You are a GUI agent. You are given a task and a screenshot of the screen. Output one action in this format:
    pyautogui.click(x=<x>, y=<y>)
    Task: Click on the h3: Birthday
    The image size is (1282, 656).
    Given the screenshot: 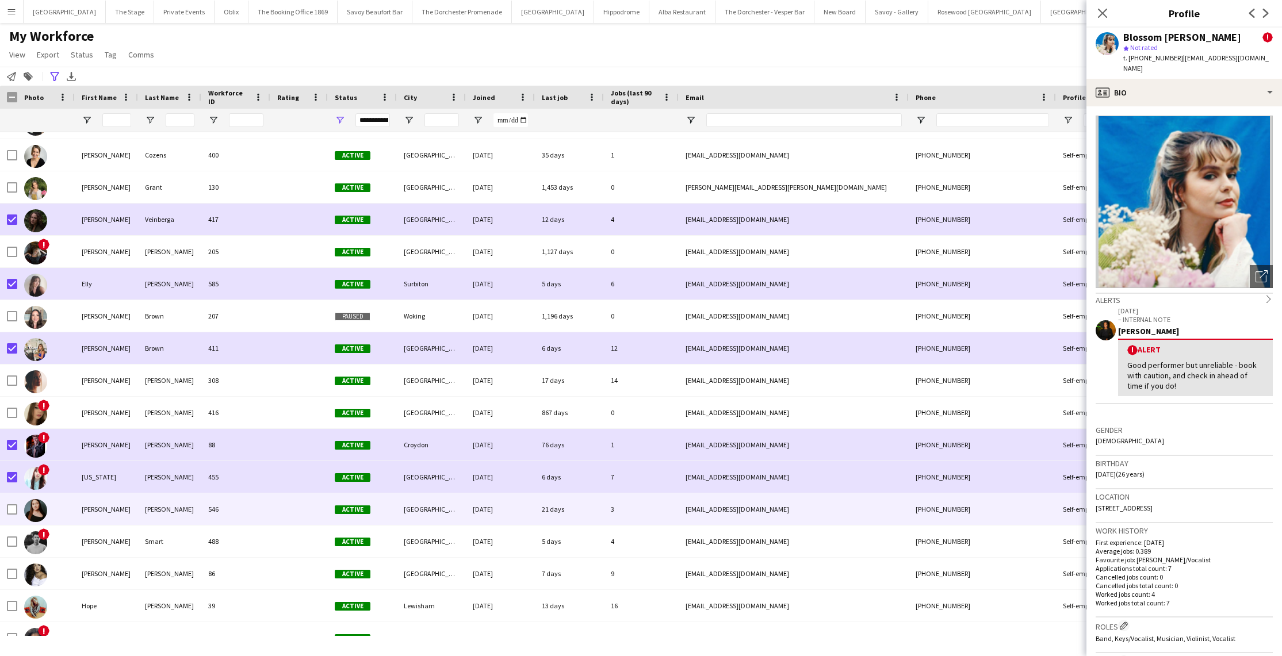 What is the action you would take?
    pyautogui.click(x=1184, y=463)
    